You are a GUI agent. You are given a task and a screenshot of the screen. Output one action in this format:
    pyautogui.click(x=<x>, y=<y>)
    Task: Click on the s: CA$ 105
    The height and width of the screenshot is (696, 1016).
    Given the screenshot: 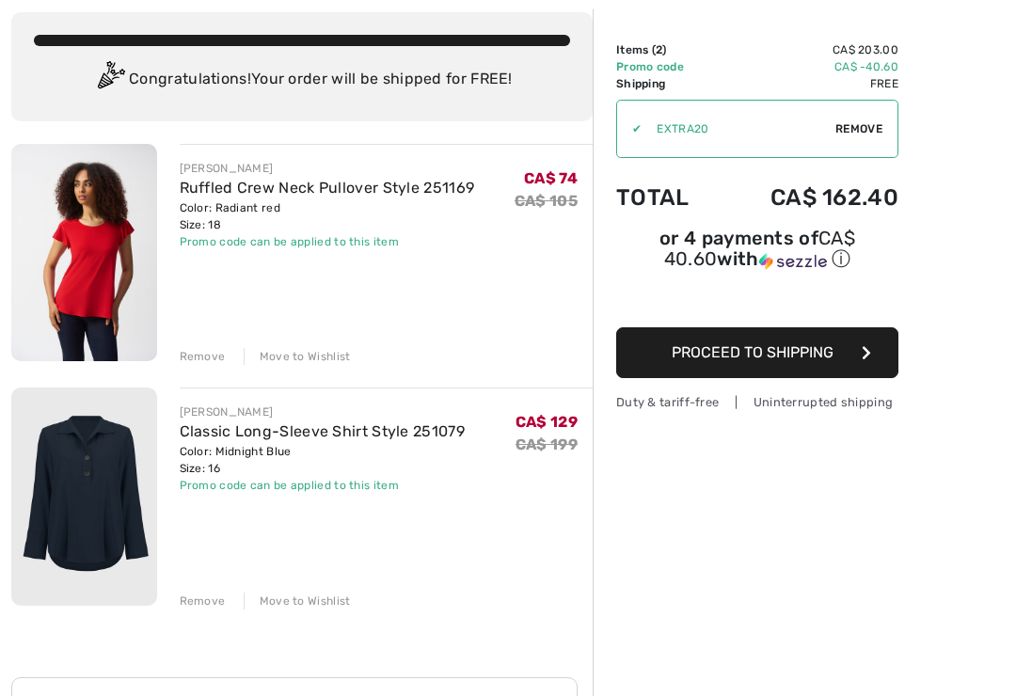 What is the action you would take?
    pyautogui.click(x=545, y=201)
    